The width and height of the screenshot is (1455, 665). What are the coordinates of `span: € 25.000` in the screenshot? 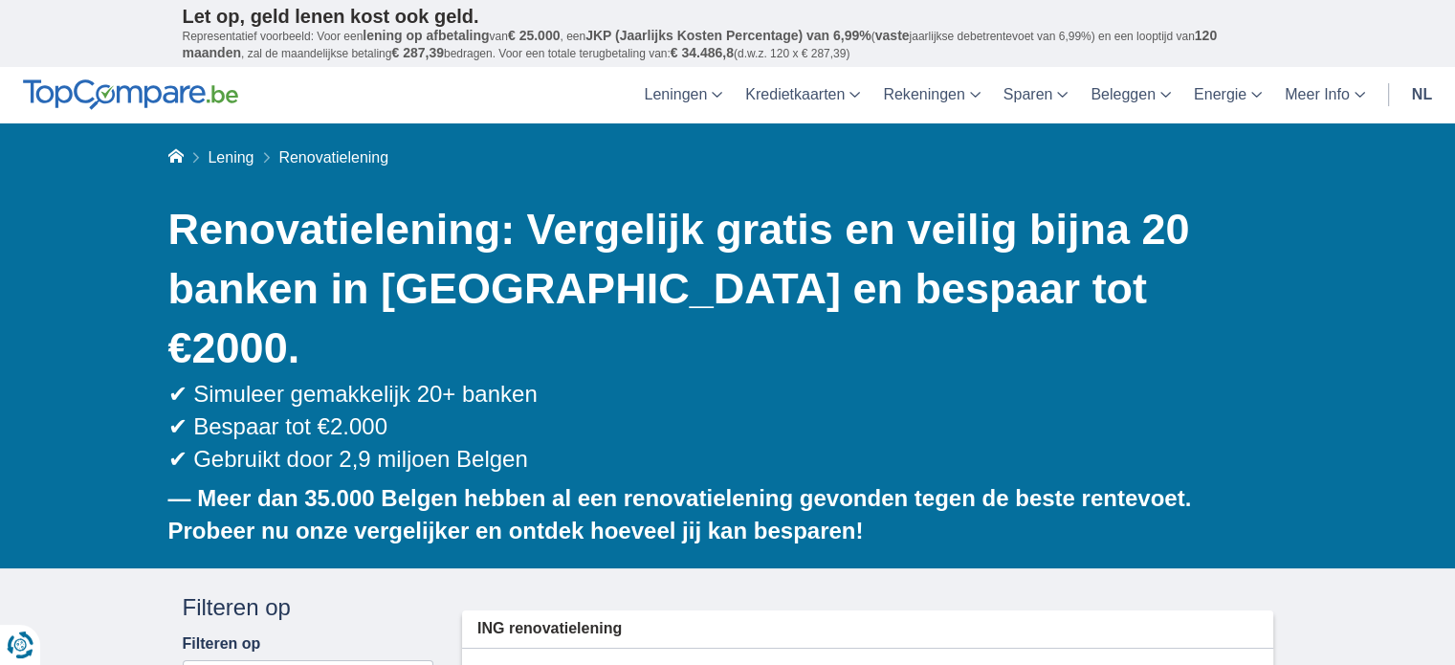 It's located at (534, 35).